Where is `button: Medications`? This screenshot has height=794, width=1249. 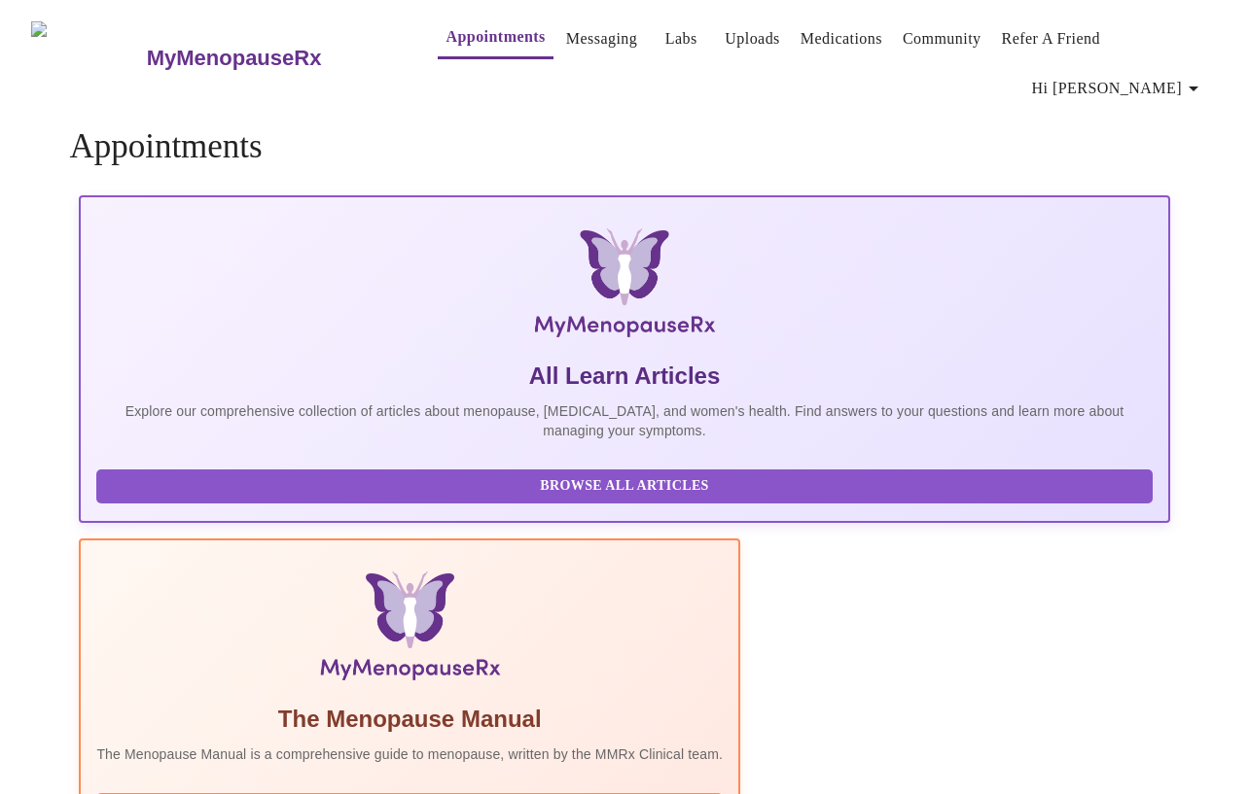
button: Medications is located at coordinates (841, 39).